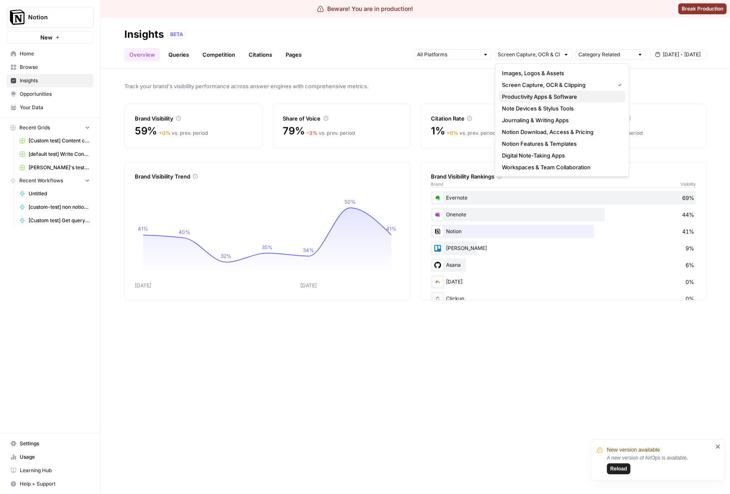 The width and height of the screenshot is (730, 494). What do you see at coordinates (55, 67) in the screenshot?
I see `span: Browse` at bounding box center [55, 67].